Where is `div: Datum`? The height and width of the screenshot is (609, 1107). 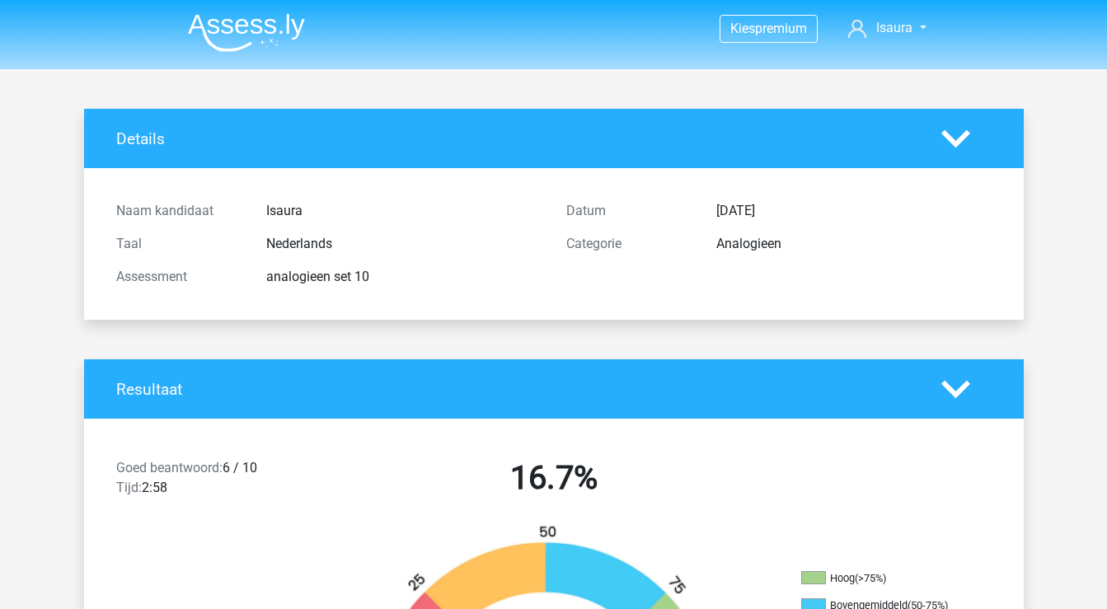 div: Datum is located at coordinates (629, 211).